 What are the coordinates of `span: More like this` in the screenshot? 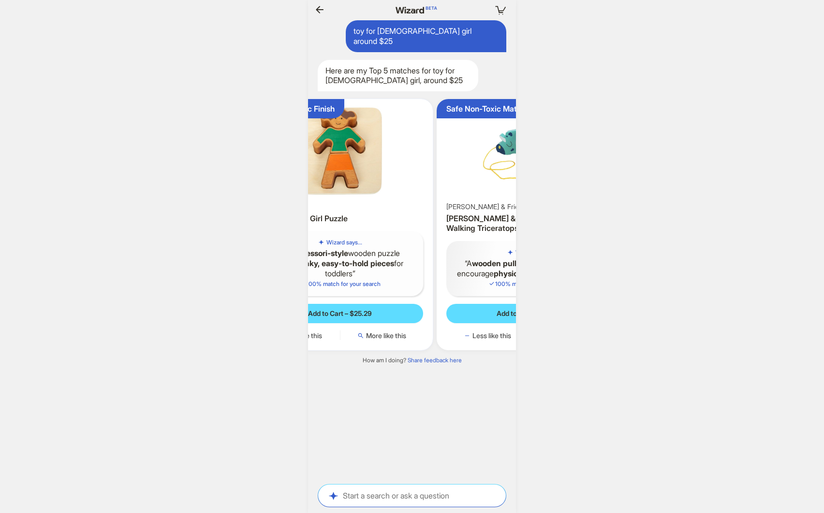 It's located at (386, 336).